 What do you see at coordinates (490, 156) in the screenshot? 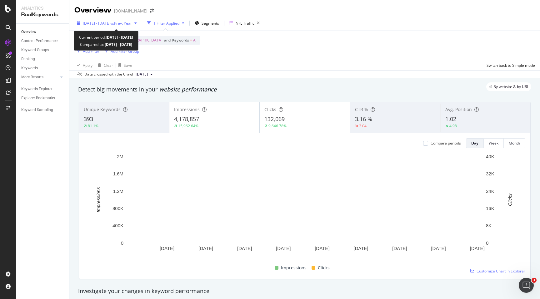
I see `text: 40K` at bounding box center [490, 156].